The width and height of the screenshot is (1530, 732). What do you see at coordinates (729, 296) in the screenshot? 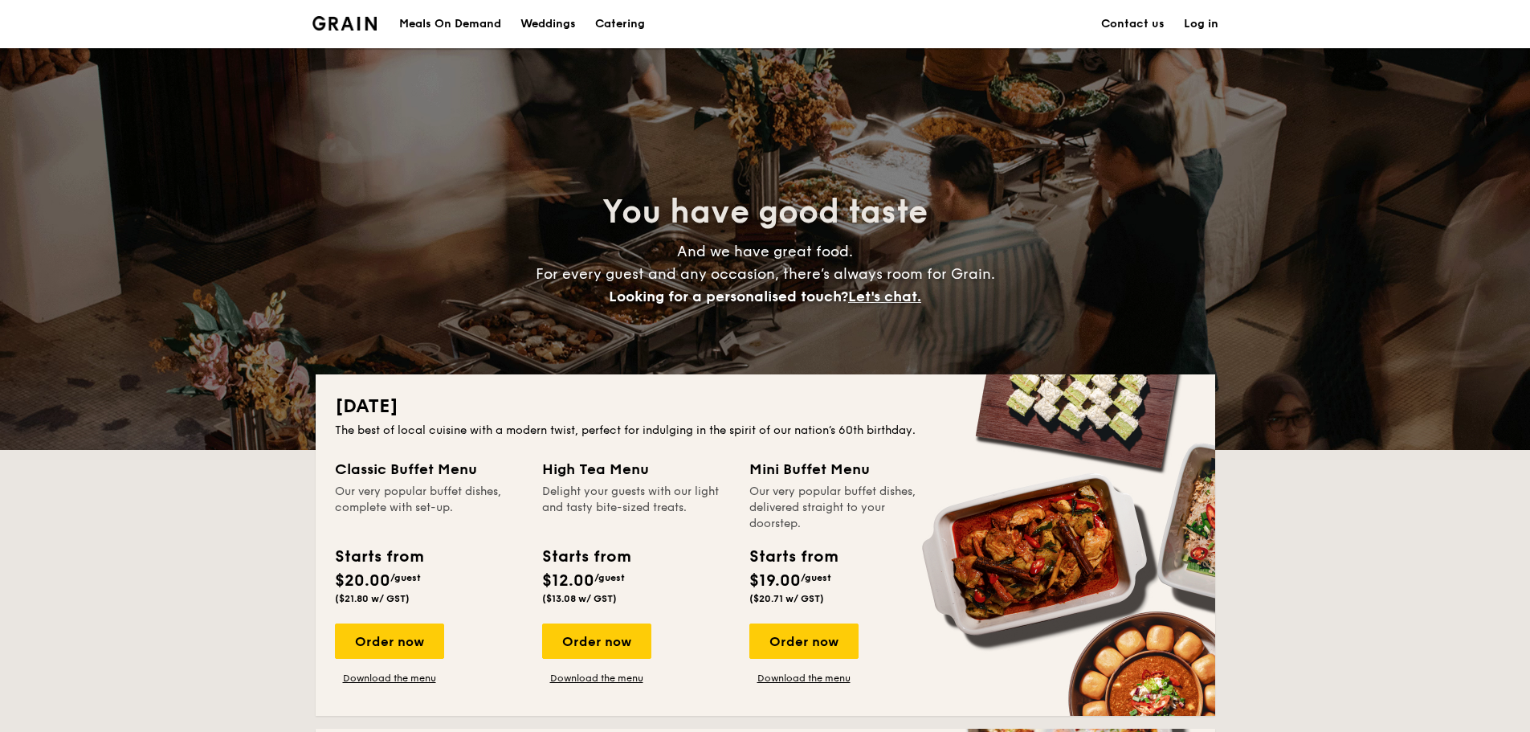
I see `span: Looking for a personalised touch?` at bounding box center [729, 296].